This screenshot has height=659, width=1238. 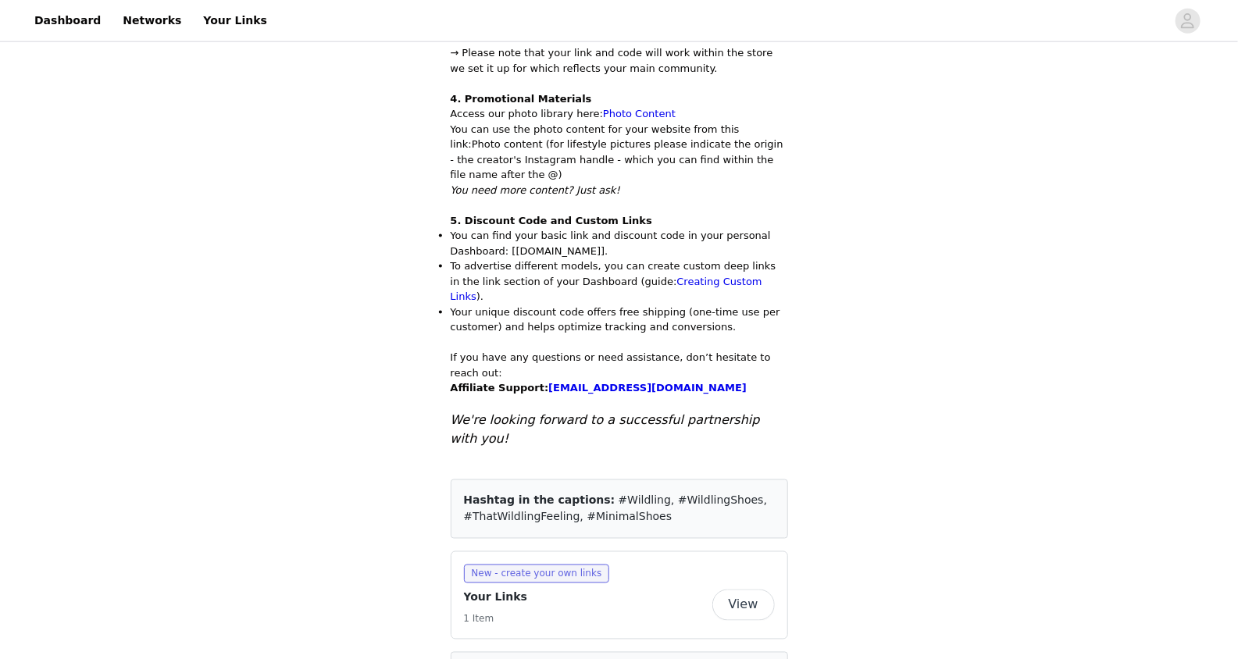 What do you see at coordinates (235, 20) in the screenshot?
I see `a: Your Links` at bounding box center [235, 20].